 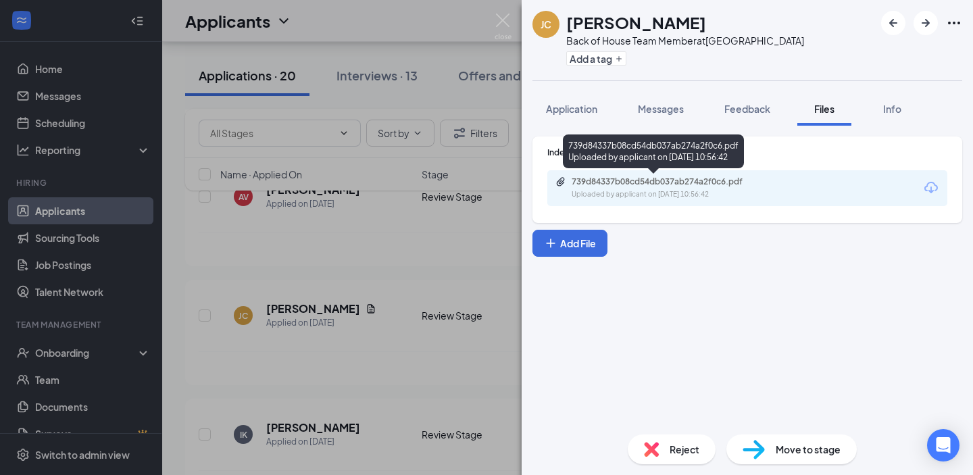 I want to click on div: Open Intercom Messenger, so click(x=943, y=445).